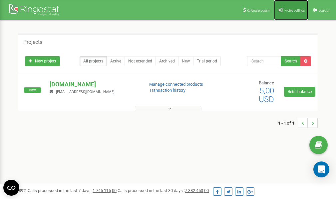 This screenshot has width=336, height=199. I want to click on a: Trial period, so click(207, 61).